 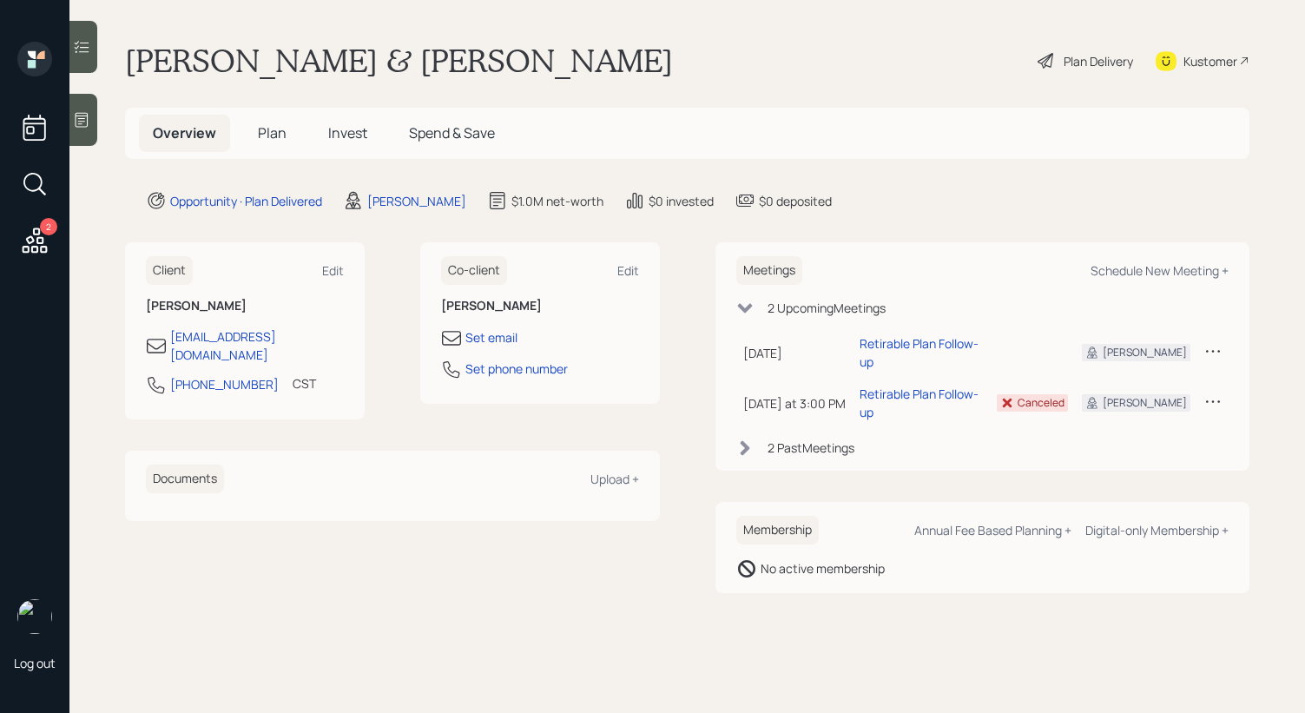 What do you see at coordinates (347, 133) in the screenshot?
I see `span: Invest` at bounding box center [347, 133].